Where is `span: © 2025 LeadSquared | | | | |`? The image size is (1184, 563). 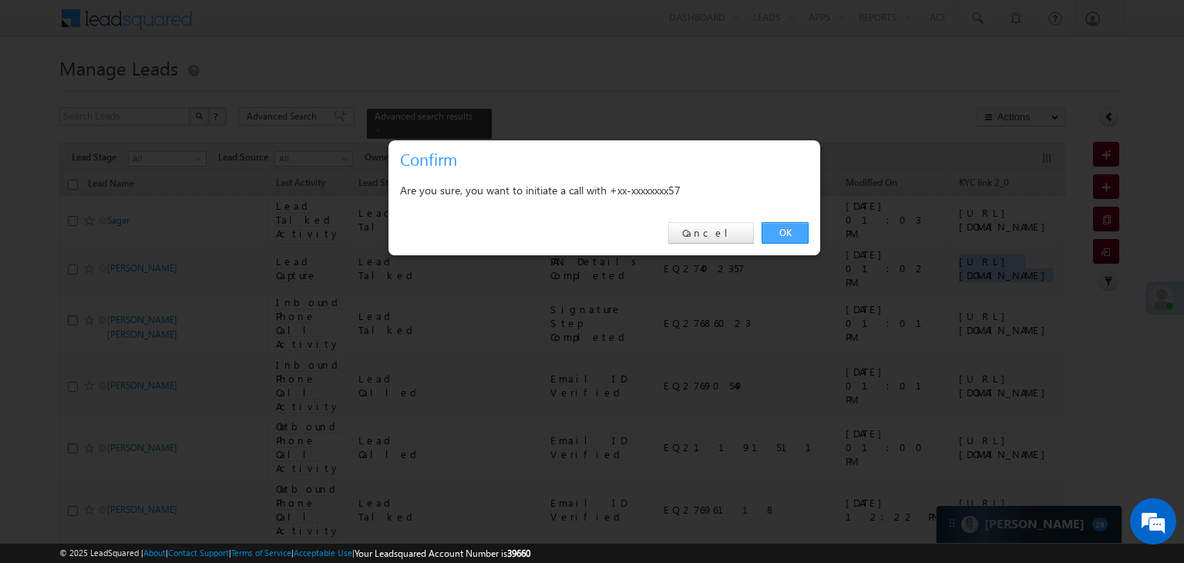 span: © 2025 LeadSquared | | | | | is located at coordinates (295, 553).